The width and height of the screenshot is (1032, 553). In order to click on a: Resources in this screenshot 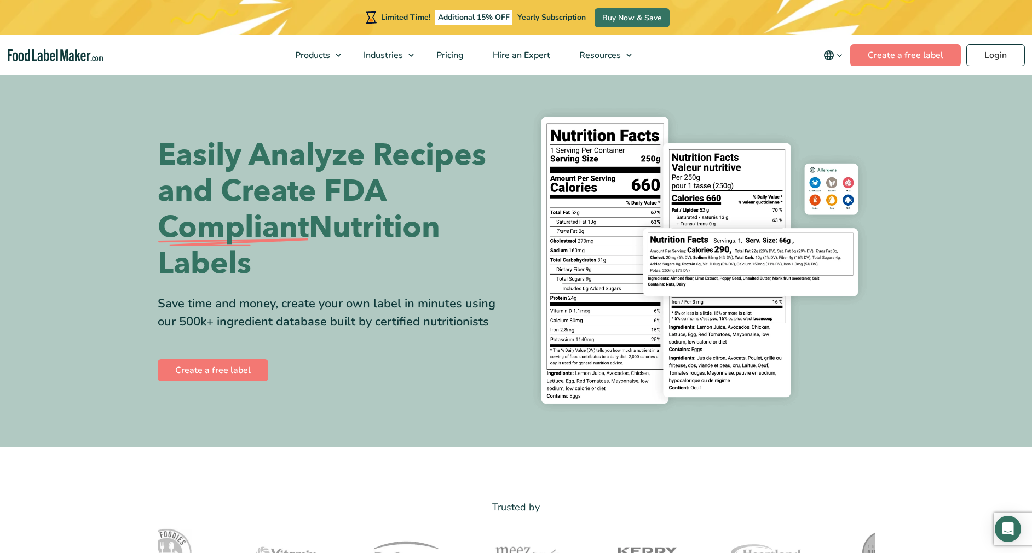, I will do `click(601, 55)`.